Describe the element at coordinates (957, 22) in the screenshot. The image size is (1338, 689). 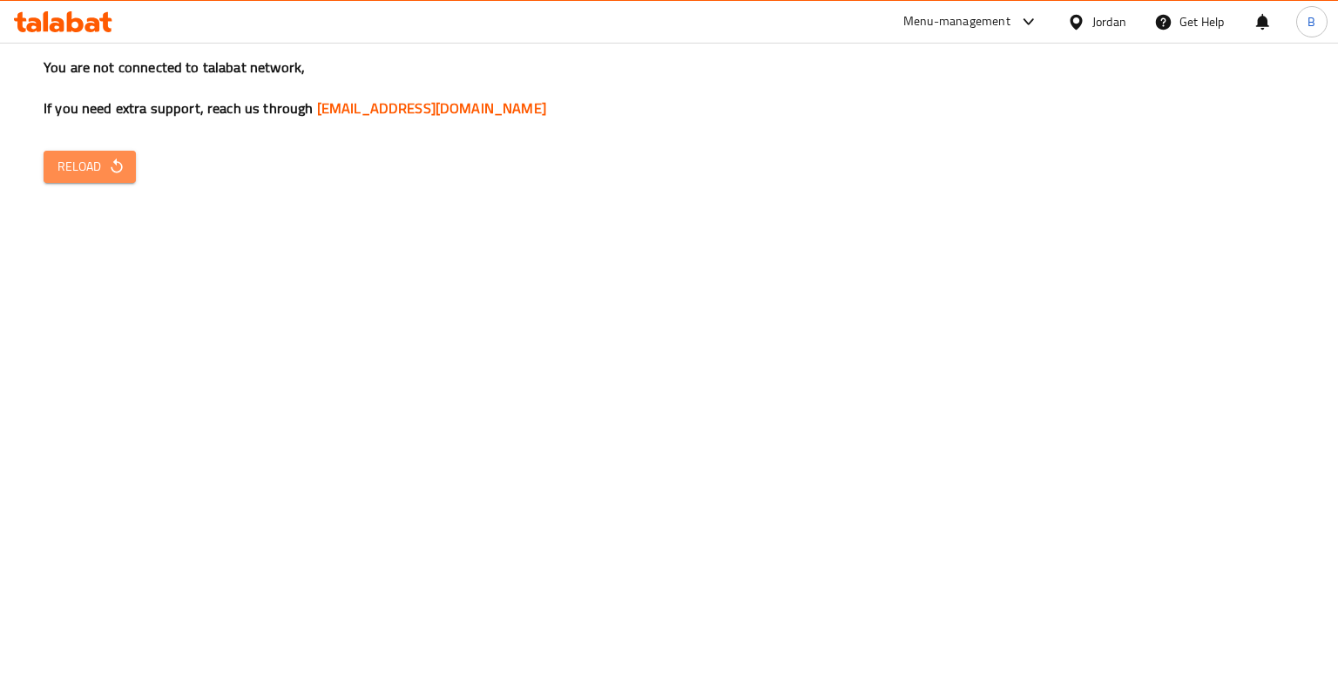
I see `div: Menu-management` at that location.